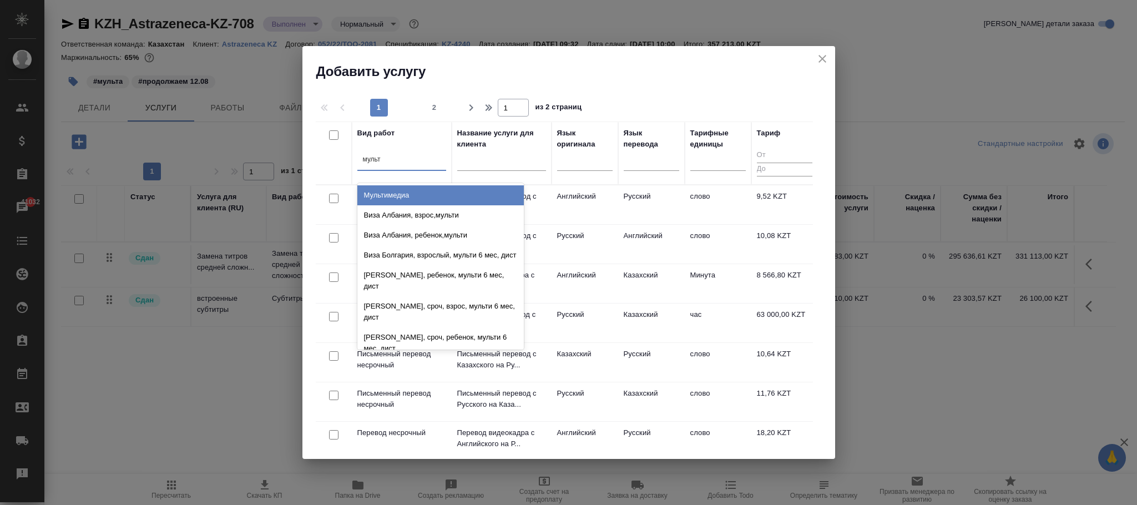 The width and height of the screenshot is (1137, 505). I want to click on h2: Добавить услугу, so click(576, 72).